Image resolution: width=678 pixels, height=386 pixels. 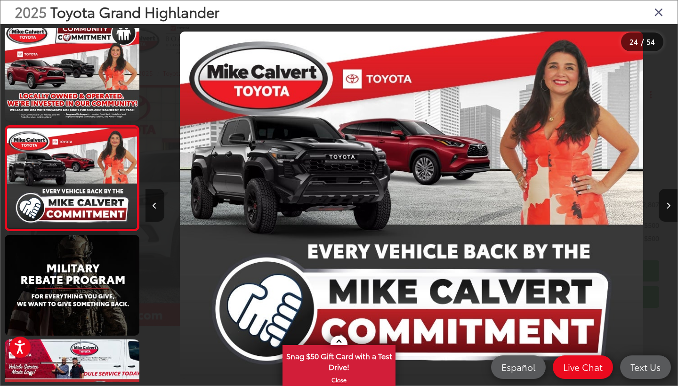 What do you see at coordinates (518, 367) in the screenshot?
I see `a: Español` at bounding box center [518, 367].